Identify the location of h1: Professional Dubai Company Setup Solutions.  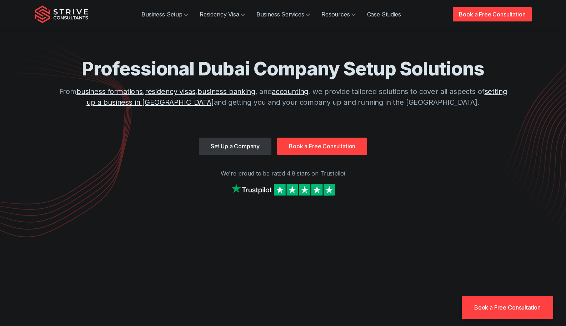
(283, 69).